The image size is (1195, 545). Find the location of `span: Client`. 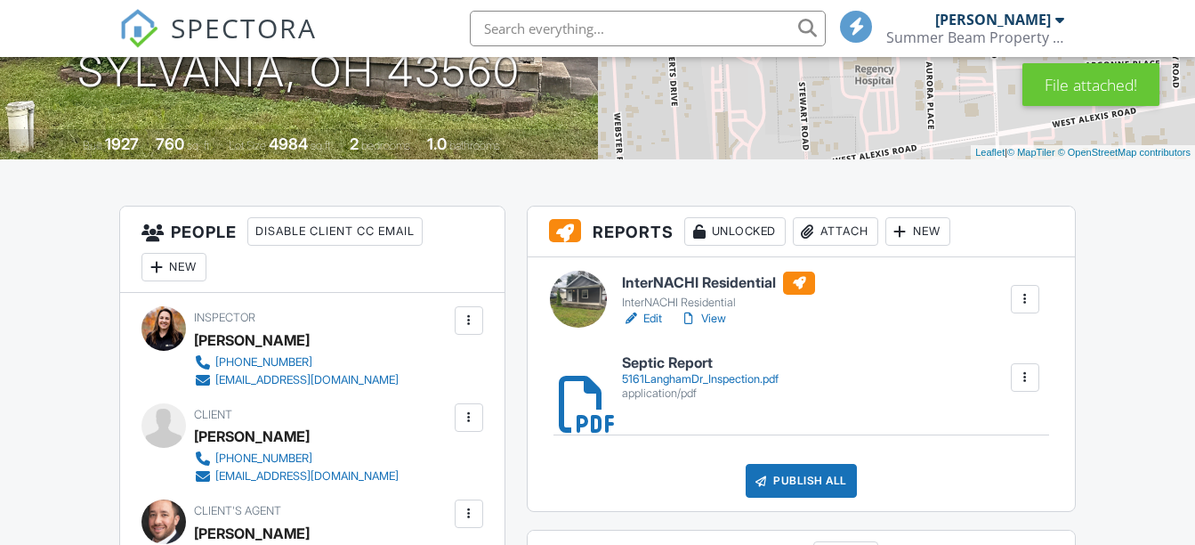

span: Client is located at coordinates (213, 414).